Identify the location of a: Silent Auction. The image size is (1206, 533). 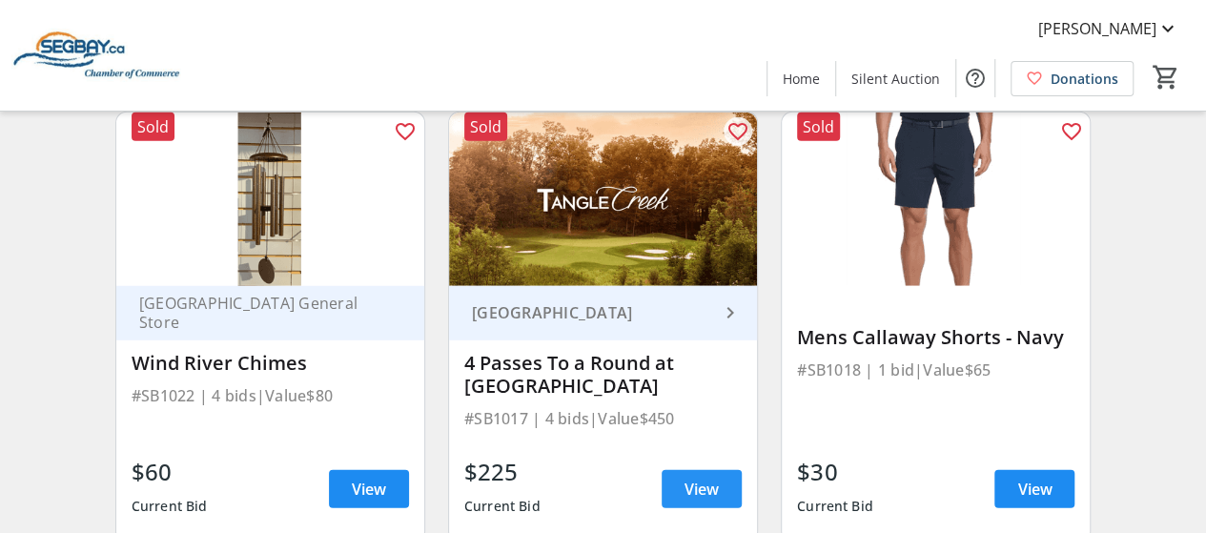
(896, 78).